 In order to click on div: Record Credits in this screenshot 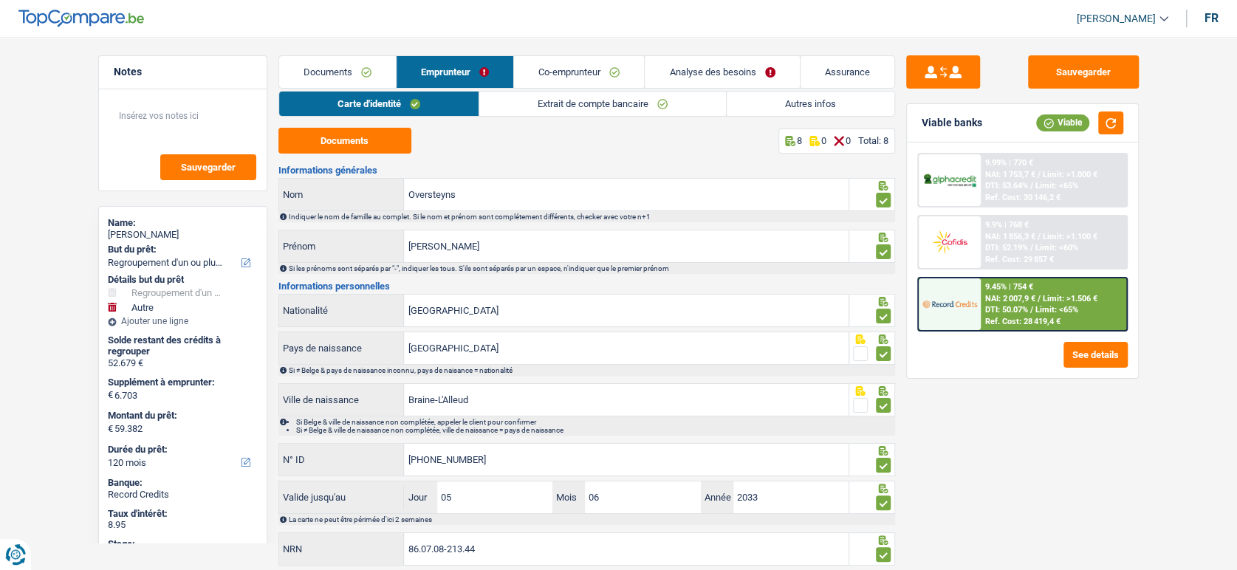, I will do `click(182, 495)`.